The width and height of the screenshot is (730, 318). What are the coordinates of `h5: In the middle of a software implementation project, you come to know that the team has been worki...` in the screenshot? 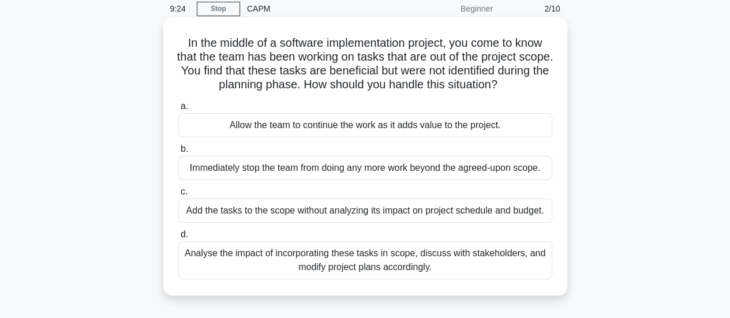 It's located at (365, 64).